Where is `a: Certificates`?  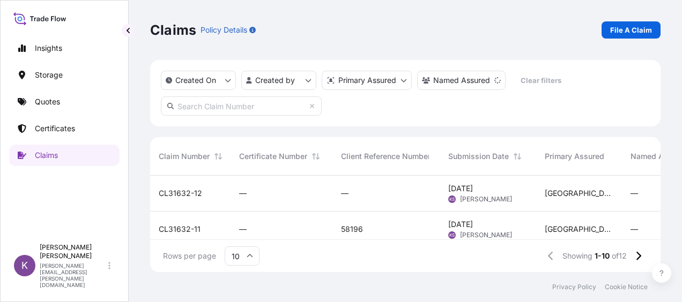
a: Certificates is located at coordinates (64, 129).